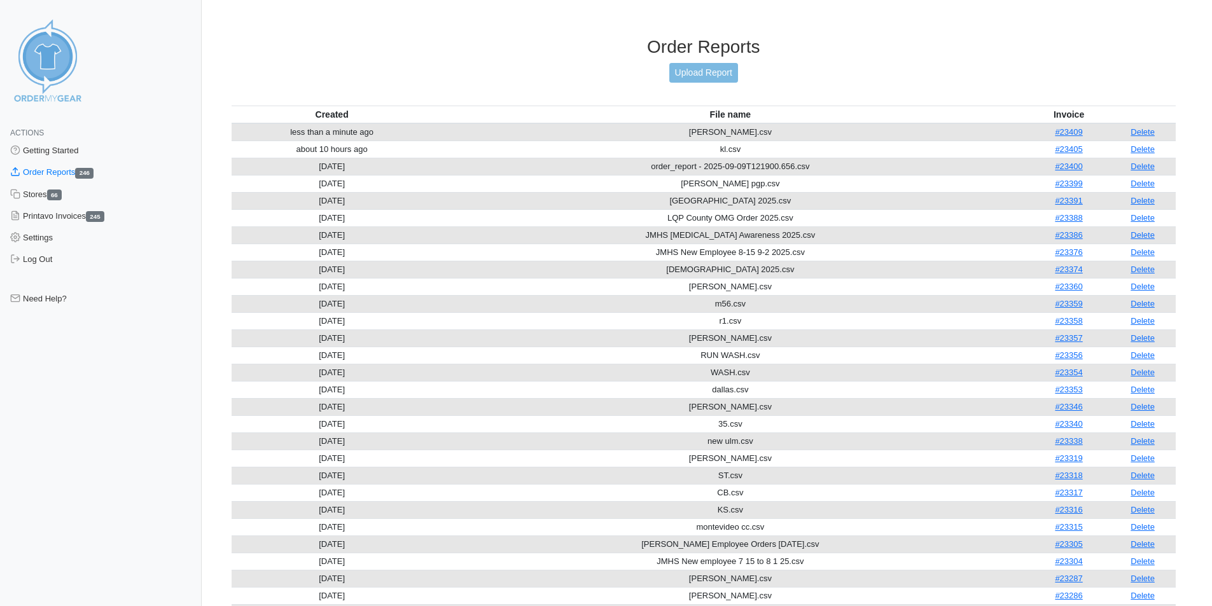 This screenshot has height=606, width=1212. Describe the element at coordinates (1068, 338) in the screenshot. I see `a: #23357` at that location.